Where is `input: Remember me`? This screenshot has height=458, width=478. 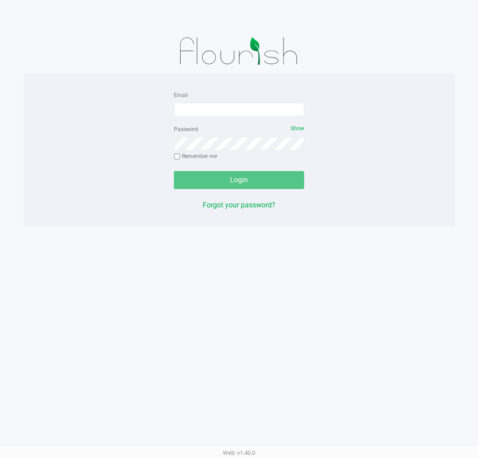
input: Remember me is located at coordinates (177, 157).